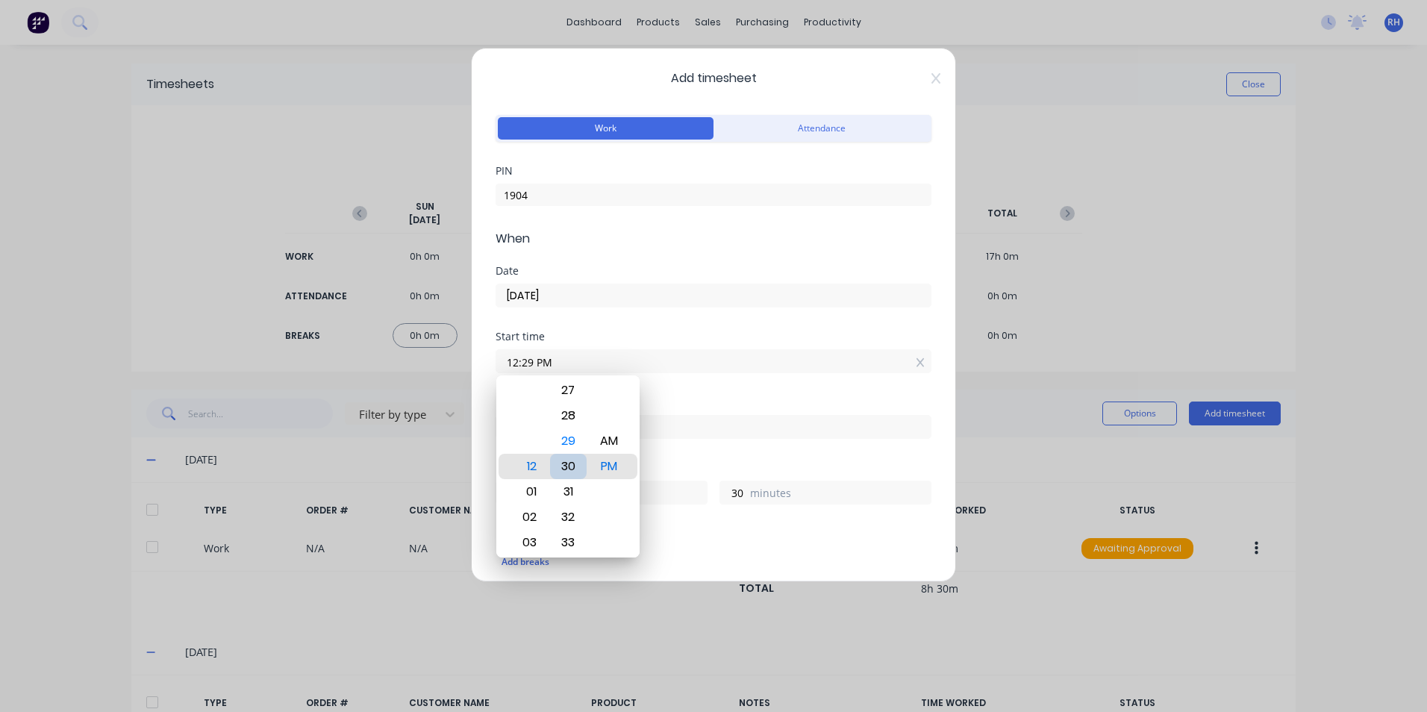 This screenshot has width=1427, height=712. What do you see at coordinates (568, 492) in the screenshot?
I see `div: 31` at bounding box center [568, 492].